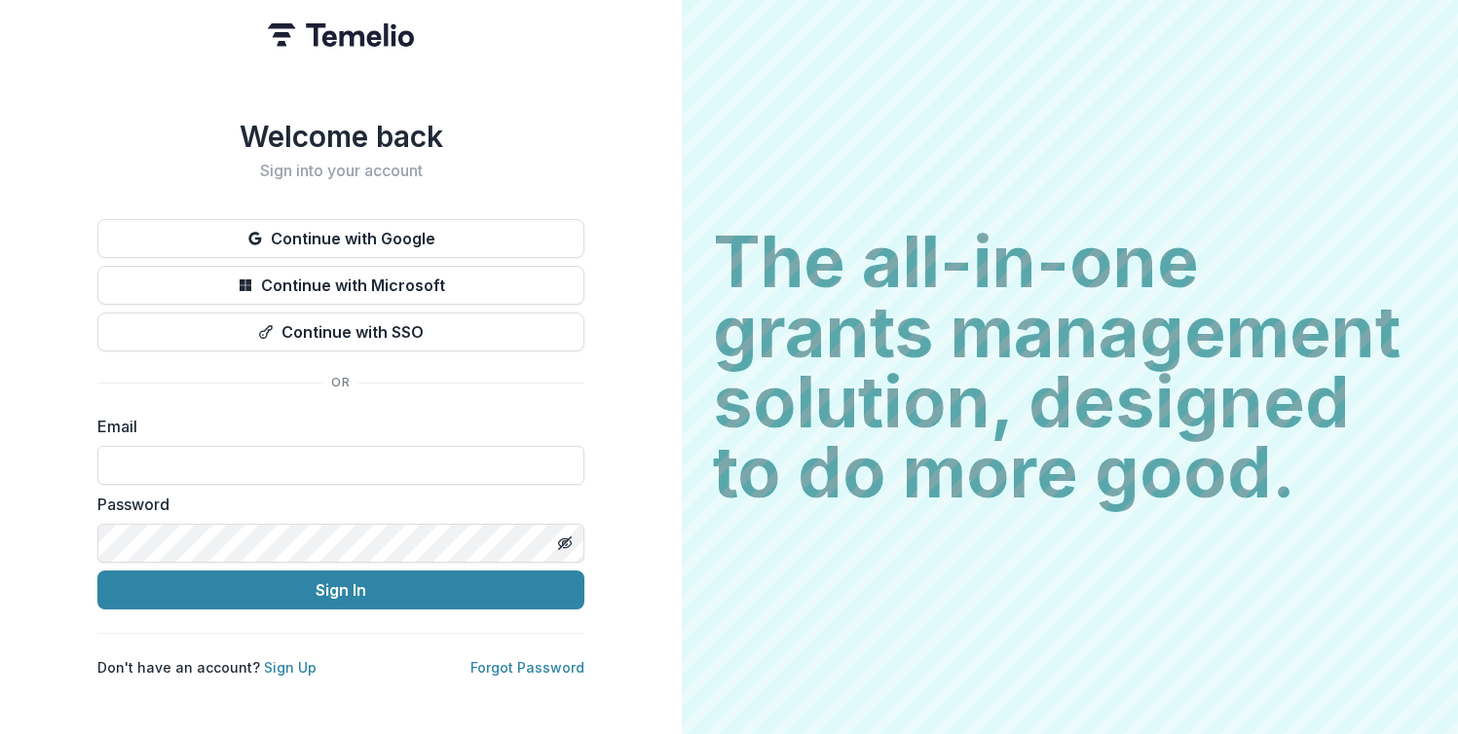  I want to click on img: Temelio, so click(341, 35).